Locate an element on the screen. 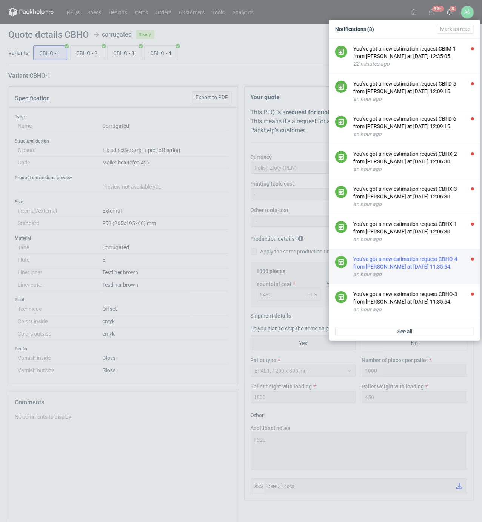 The image size is (482, 522). button: Mark as read is located at coordinates (455, 29).